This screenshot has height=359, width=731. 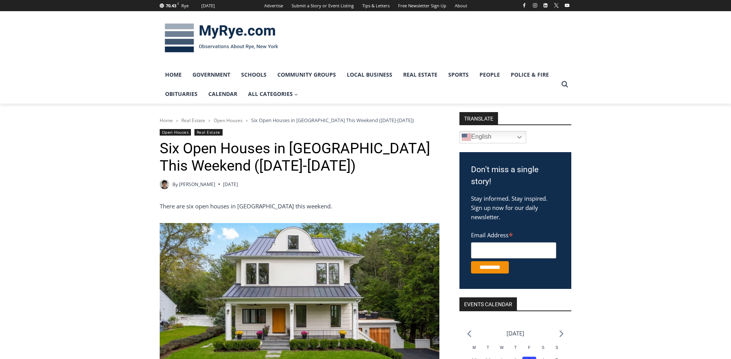 I want to click on a: Facebook, so click(x=524, y=5).